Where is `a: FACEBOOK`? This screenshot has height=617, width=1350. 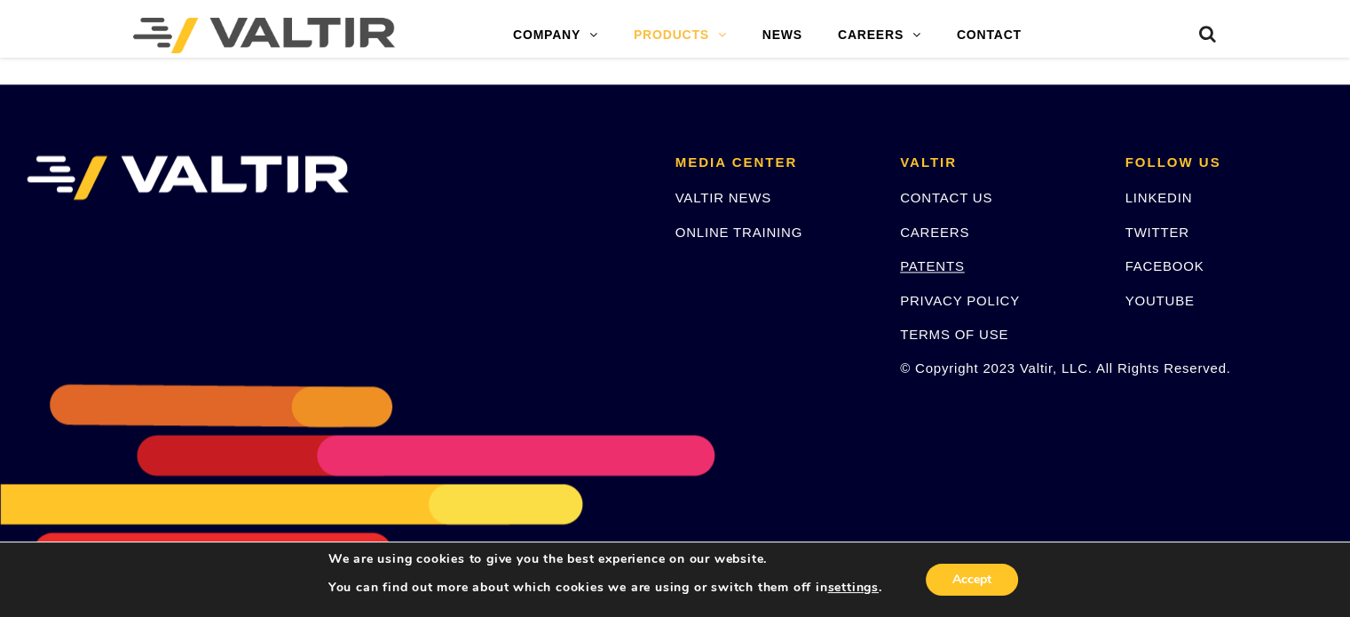 a: FACEBOOK is located at coordinates (1165, 265).